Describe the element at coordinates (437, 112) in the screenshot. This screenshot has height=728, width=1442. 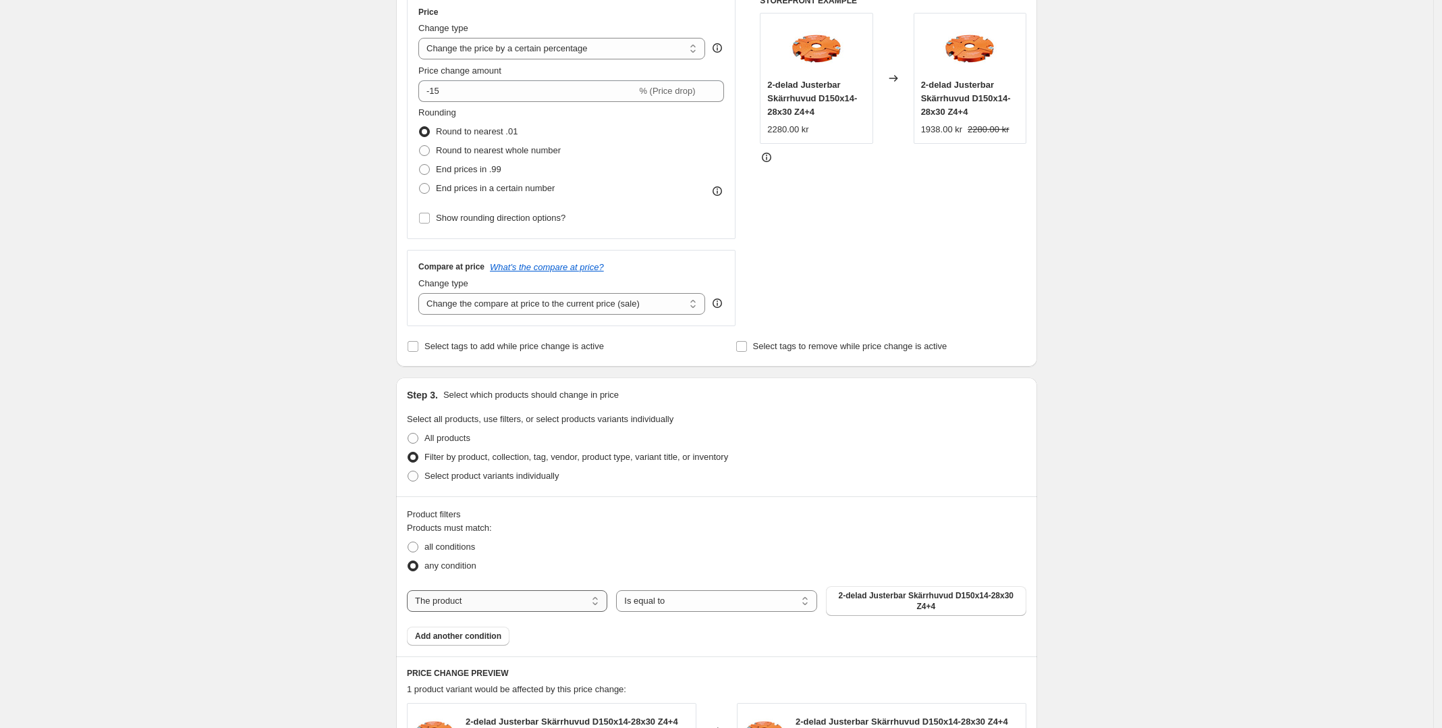
I see `span: Rounding` at that location.